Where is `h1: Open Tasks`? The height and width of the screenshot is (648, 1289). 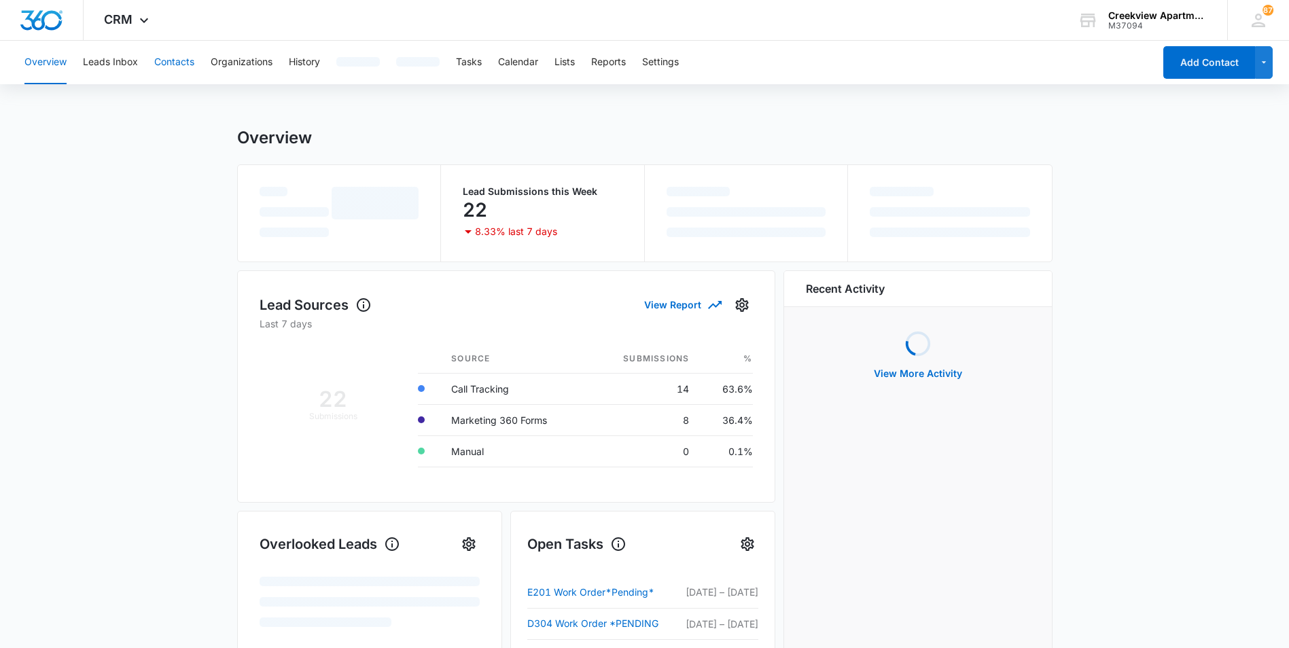 h1: Open Tasks is located at coordinates (577, 544).